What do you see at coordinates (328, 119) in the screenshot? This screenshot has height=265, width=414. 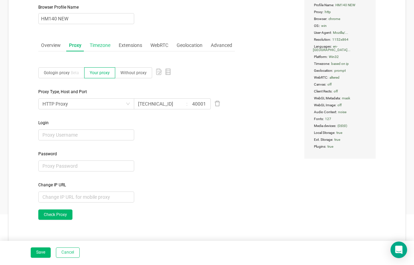 I see `span: 127` at bounding box center [328, 119].